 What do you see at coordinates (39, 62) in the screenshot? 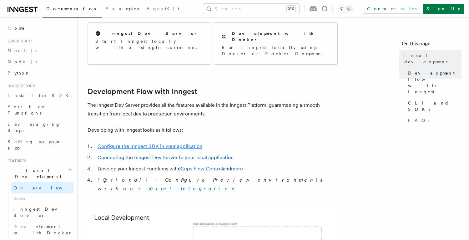
I see `a: Node.js` at bounding box center [39, 62].